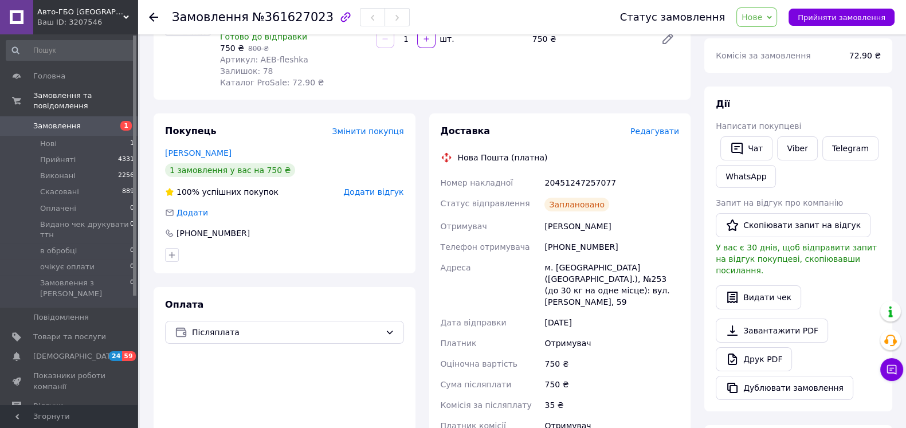 Image resolution: width=906 pixels, height=428 pixels. Describe the element at coordinates (85, 230) in the screenshot. I see `span: Видано чек друкувати ттн` at that location.